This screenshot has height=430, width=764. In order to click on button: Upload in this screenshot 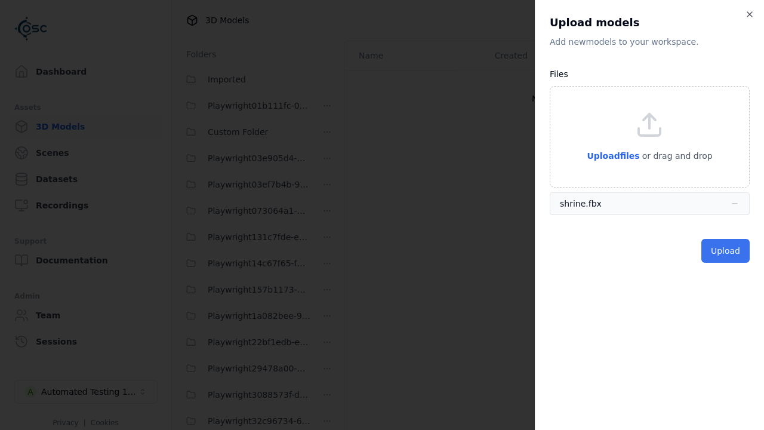, I will do `click(725, 251)`.